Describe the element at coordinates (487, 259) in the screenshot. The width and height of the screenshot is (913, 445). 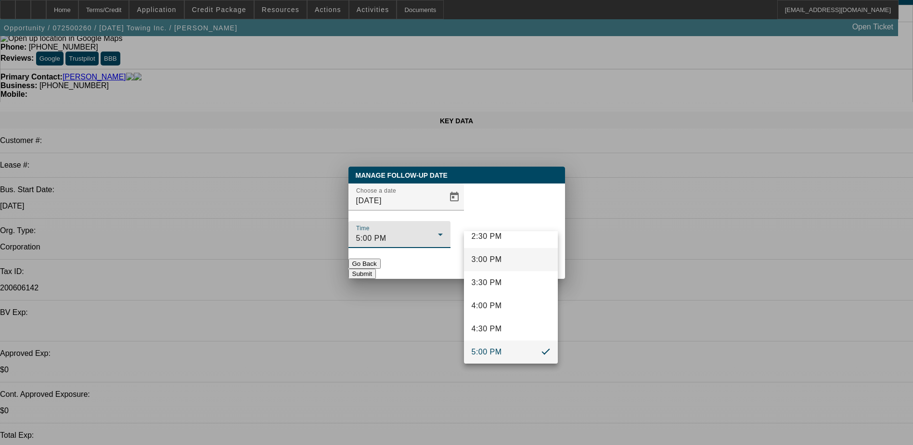
I see `span: 3:00 PM` at that location.